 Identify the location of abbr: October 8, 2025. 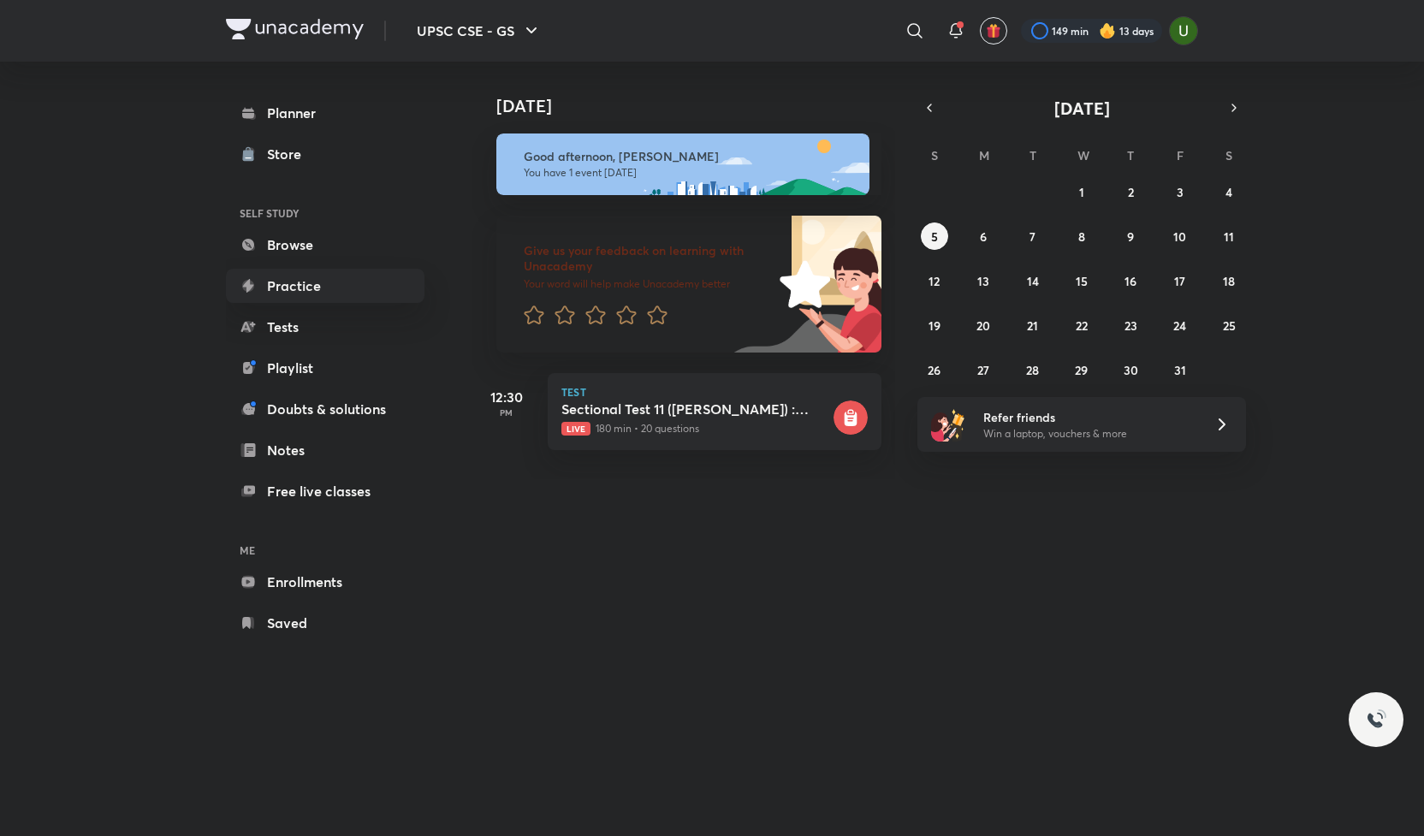
(1082, 236).